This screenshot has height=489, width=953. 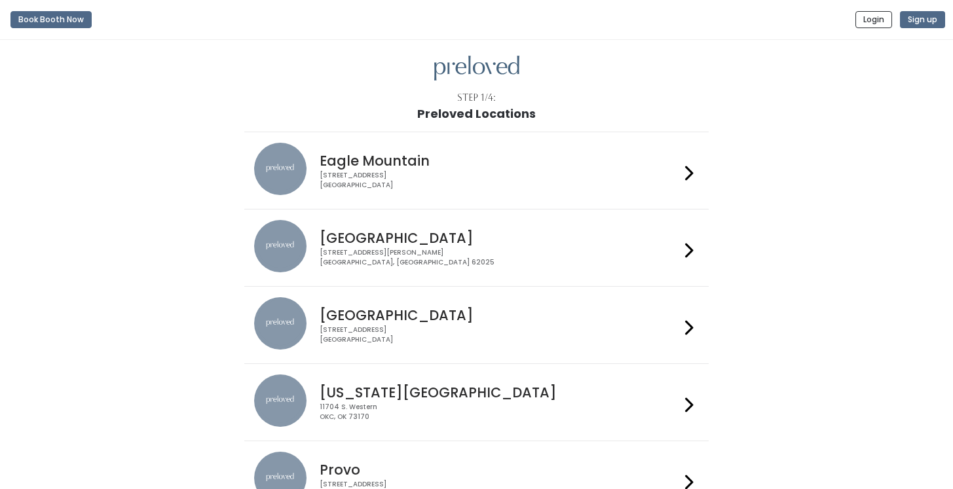 What do you see at coordinates (51, 20) in the screenshot?
I see `a: Book Booth Now` at bounding box center [51, 20].